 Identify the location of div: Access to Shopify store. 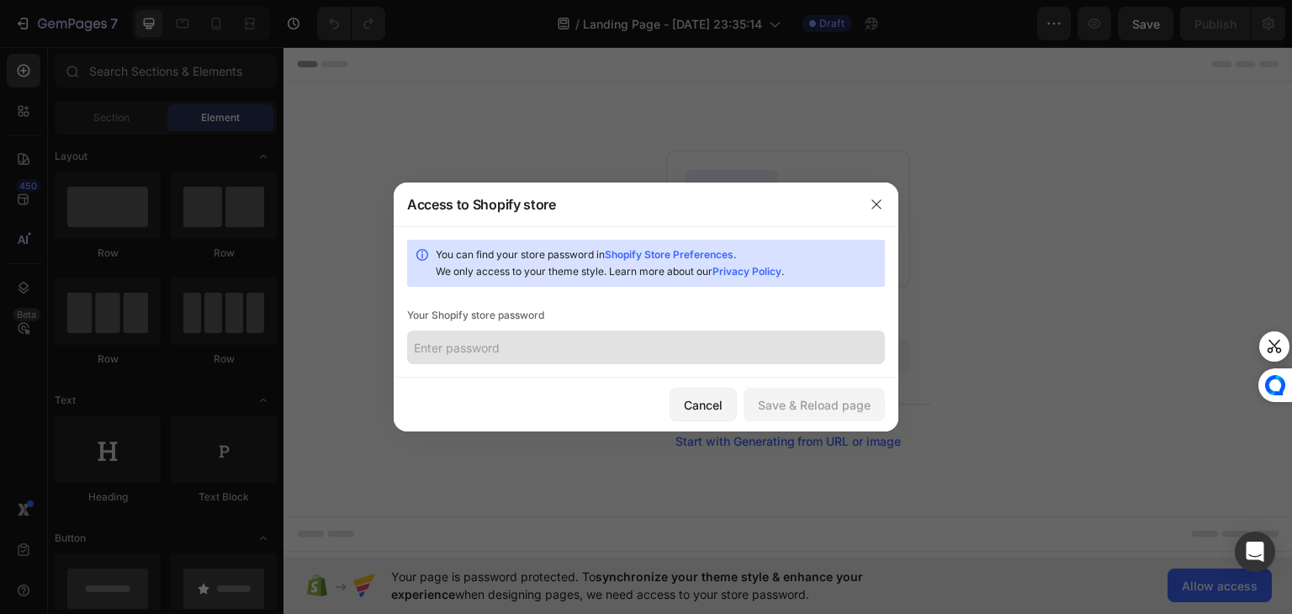
(481, 204).